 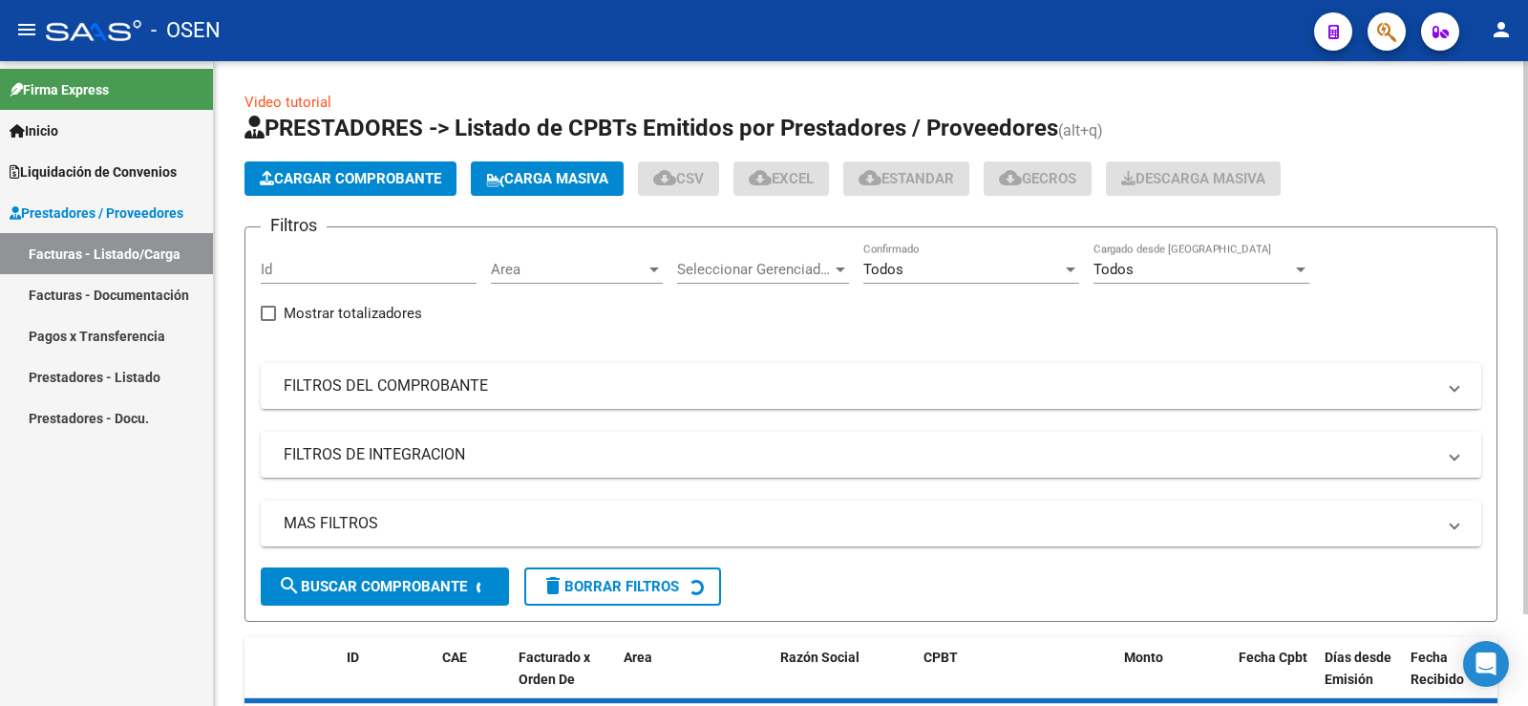 What do you see at coordinates (1192, 179) in the screenshot?
I see `button: Descarga Masiva` at bounding box center [1192, 179].